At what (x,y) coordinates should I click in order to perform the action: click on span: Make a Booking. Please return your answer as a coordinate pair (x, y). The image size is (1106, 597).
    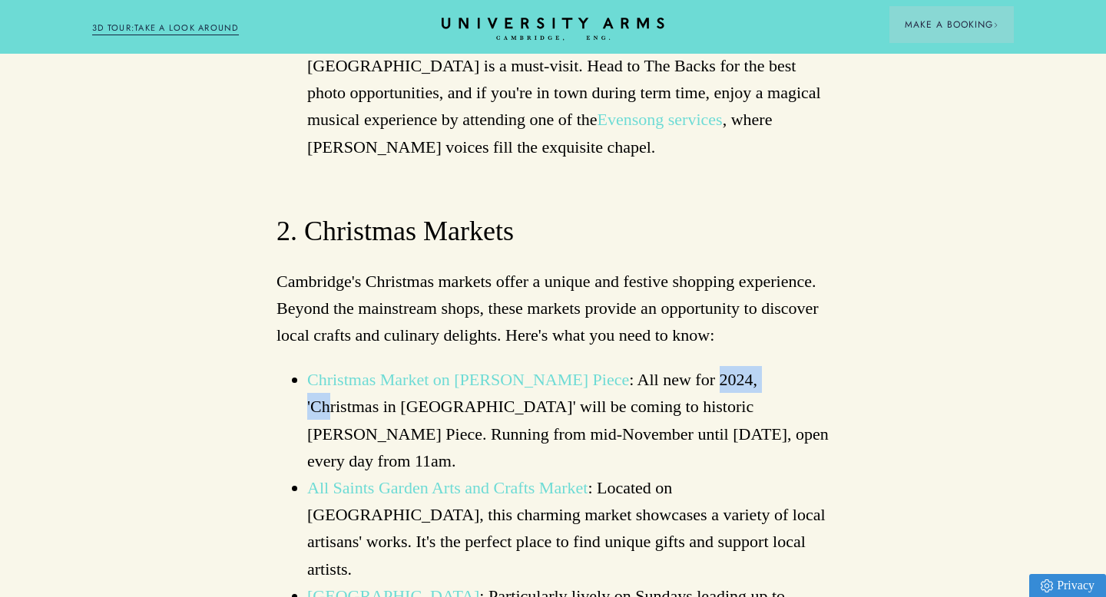
    Looking at the image, I should click on (951, 25).